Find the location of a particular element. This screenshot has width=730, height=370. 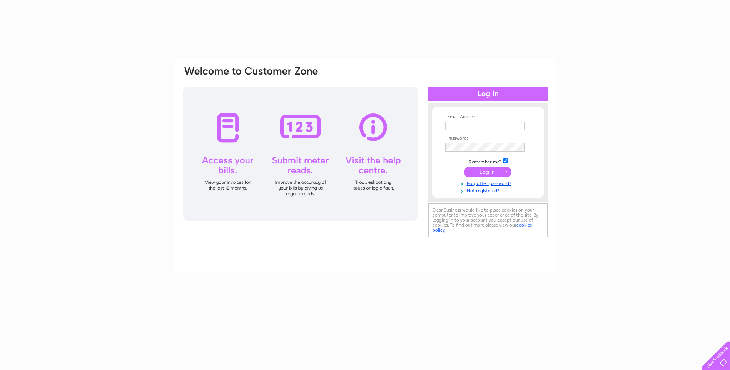

a: cookies policy is located at coordinates (482, 227).